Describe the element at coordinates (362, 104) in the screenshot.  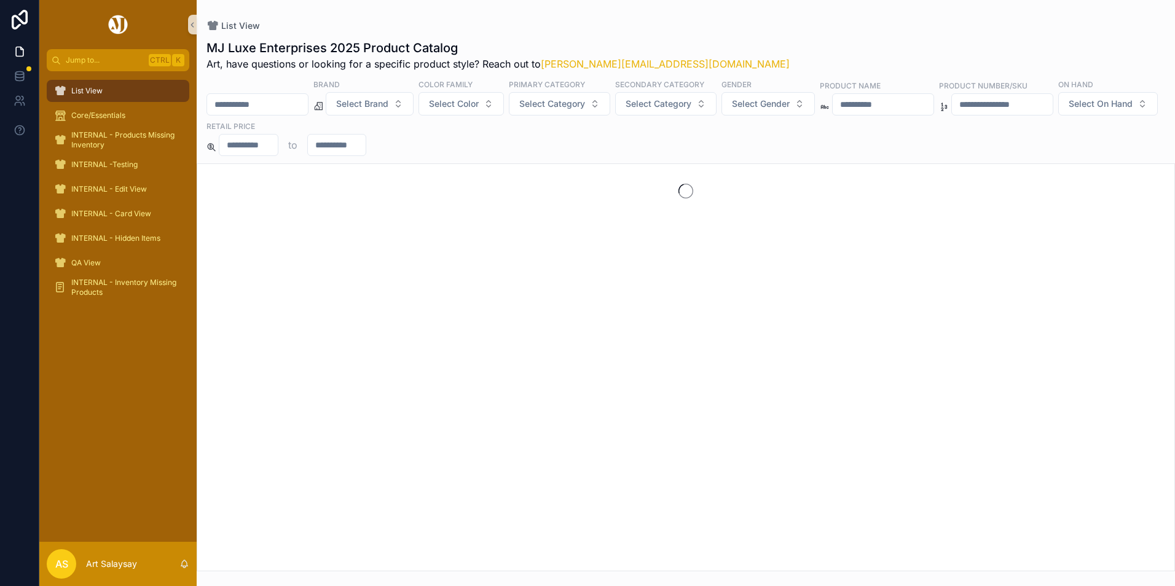
I see `span: Select Brand` at that location.